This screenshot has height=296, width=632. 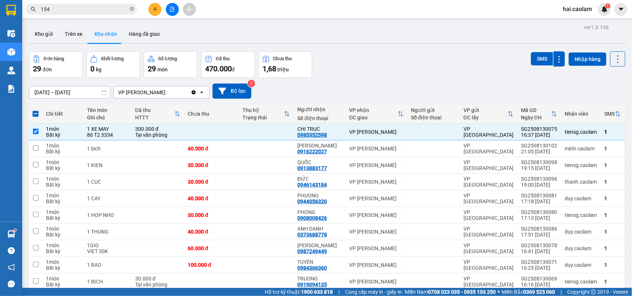 What do you see at coordinates (312, 135) in the screenshot?
I see `div: 0985352598` at bounding box center [312, 135].